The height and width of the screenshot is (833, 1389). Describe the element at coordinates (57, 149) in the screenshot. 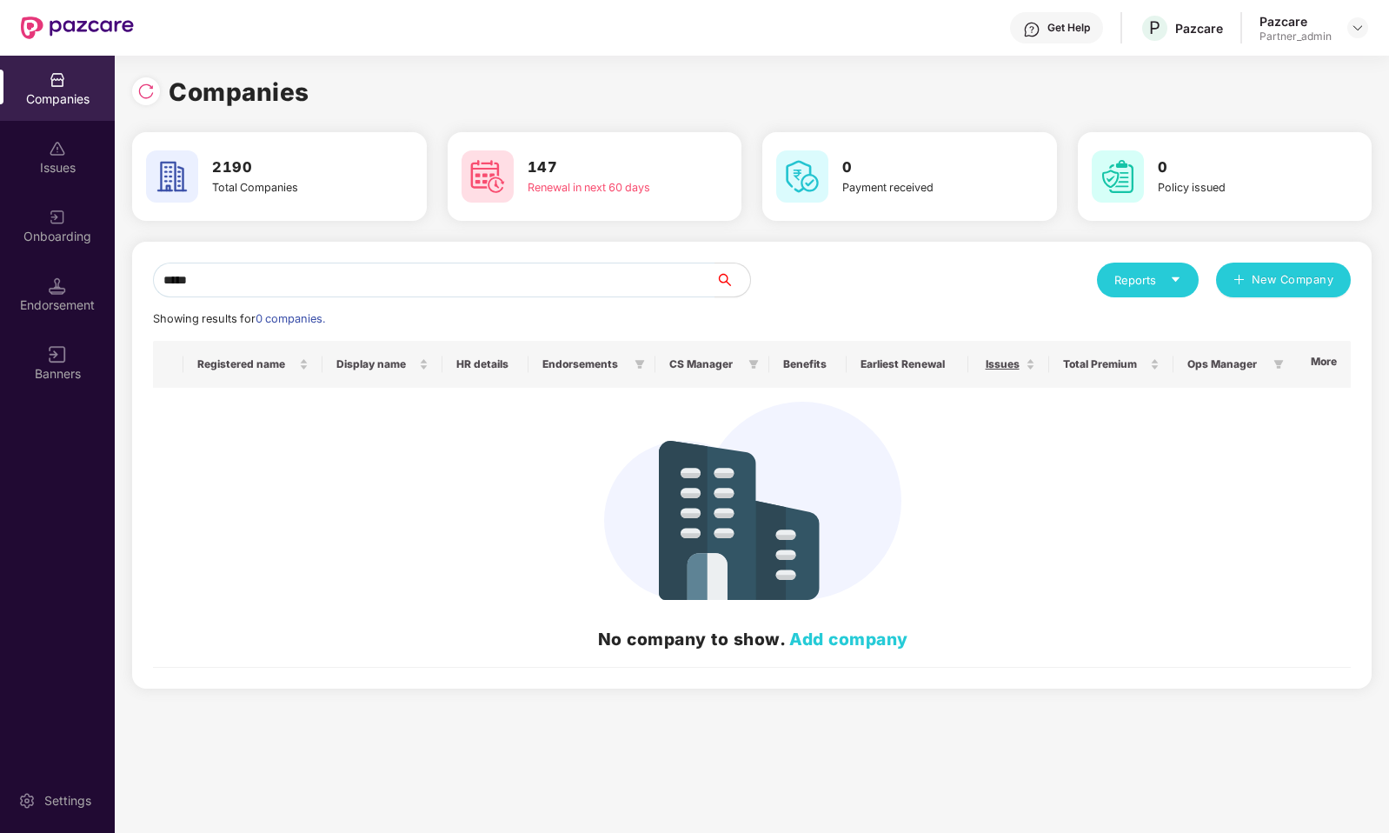

I see `img: svg+xml;base64,PHN2ZyBpZD0iSXNzdWVzX2Rpc2FibGVkIiB4bWxucz0iaHR0cDovL3d3dy53My5vcmcvMjAwMC9zdmciIH...` at that location.